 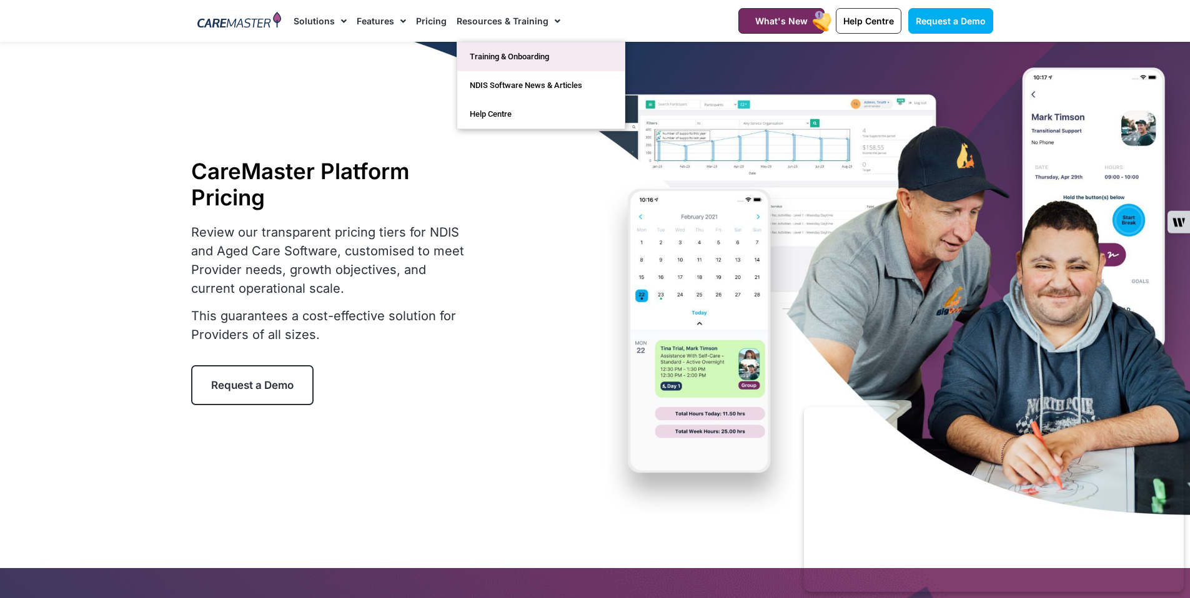 What do you see at coordinates (239, 21) in the screenshot?
I see `img: CareMaster Logo` at bounding box center [239, 21].